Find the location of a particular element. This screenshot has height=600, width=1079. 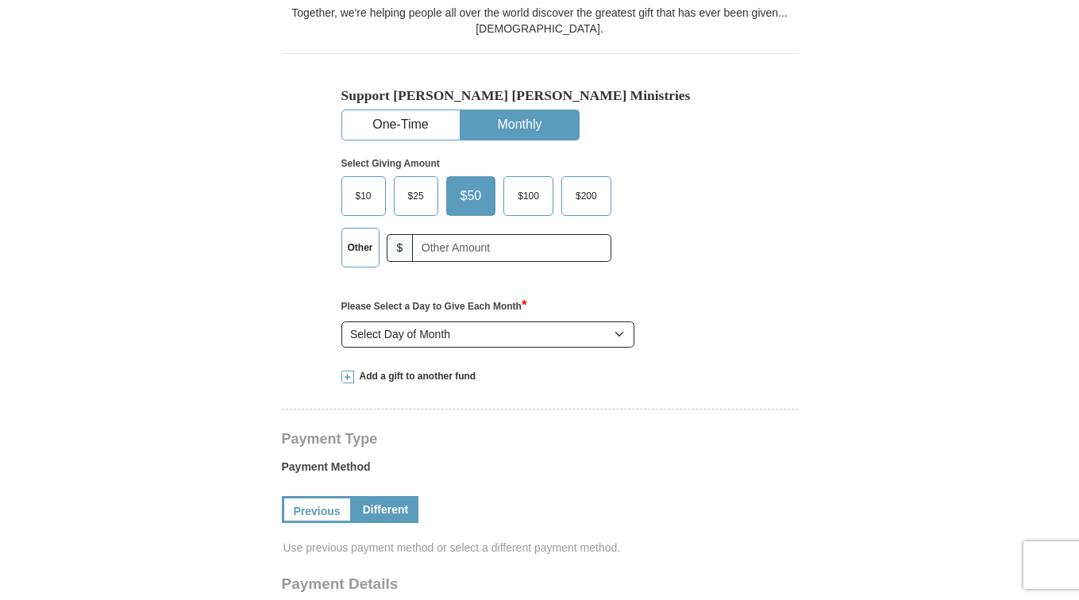

span: $50 is located at coordinates (471, 196).